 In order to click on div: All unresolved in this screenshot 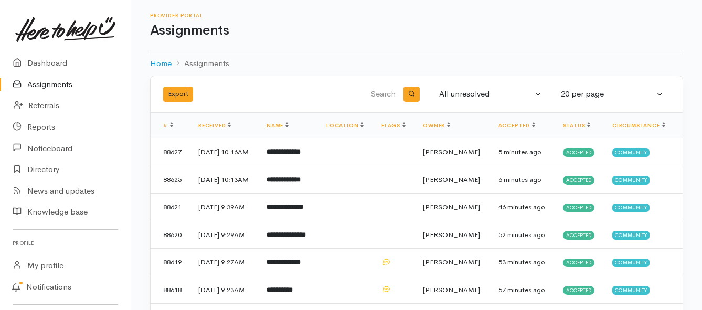, I will do `click(486, 94)`.